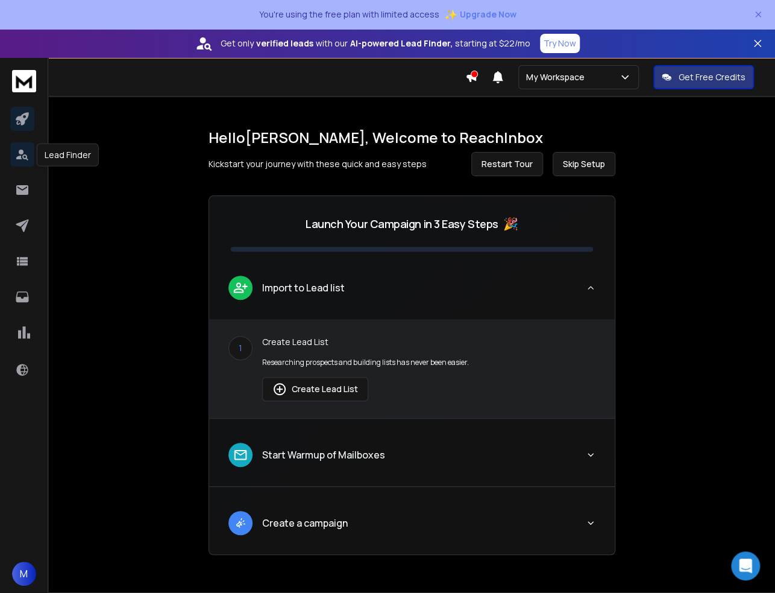  I want to click on p: Create a campaign, so click(305, 523).